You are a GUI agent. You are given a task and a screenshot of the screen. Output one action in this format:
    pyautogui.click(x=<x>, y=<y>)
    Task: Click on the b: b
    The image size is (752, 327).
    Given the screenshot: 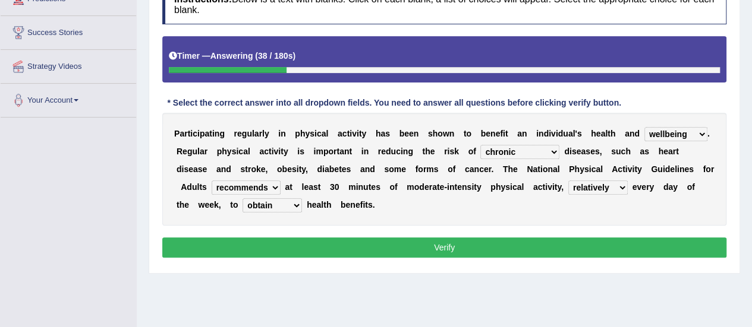 What is the action you would take?
    pyautogui.click(x=401, y=134)
    